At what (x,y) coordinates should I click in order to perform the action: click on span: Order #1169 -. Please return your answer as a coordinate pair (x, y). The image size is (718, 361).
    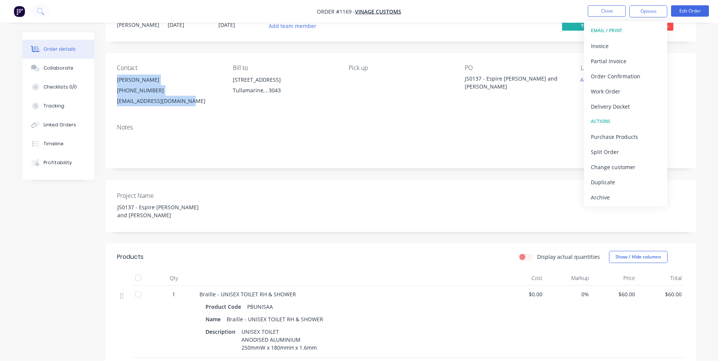
    Looking at the image, I should click on (336, 11).